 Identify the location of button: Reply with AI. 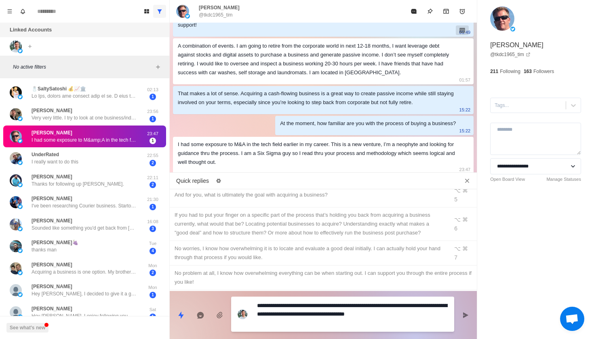
(200, 316).